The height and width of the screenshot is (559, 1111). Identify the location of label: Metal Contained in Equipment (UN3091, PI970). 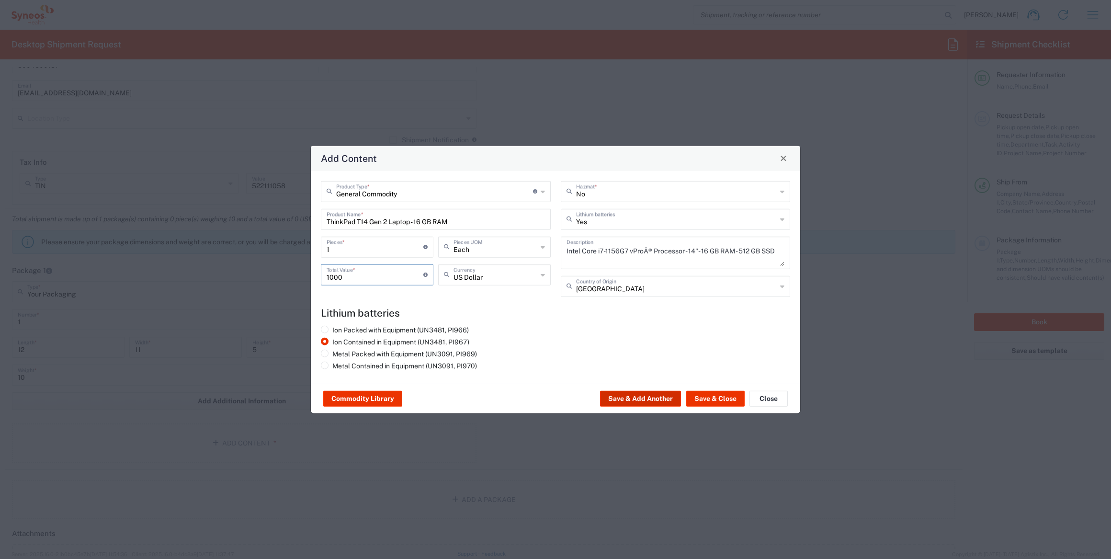
(399, 365).